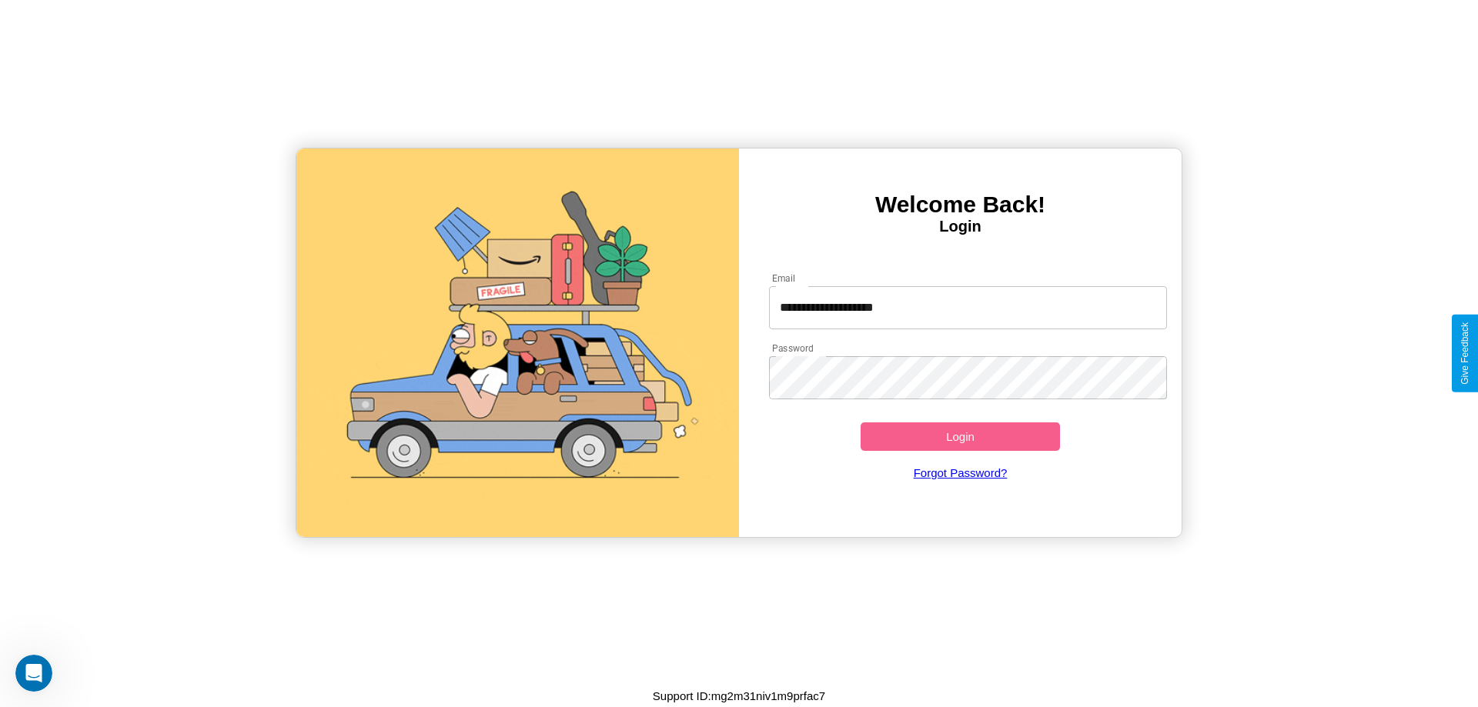 The height and width of the screenshot is (707, 1478). I want to click on label: Email, so click(784, 278).